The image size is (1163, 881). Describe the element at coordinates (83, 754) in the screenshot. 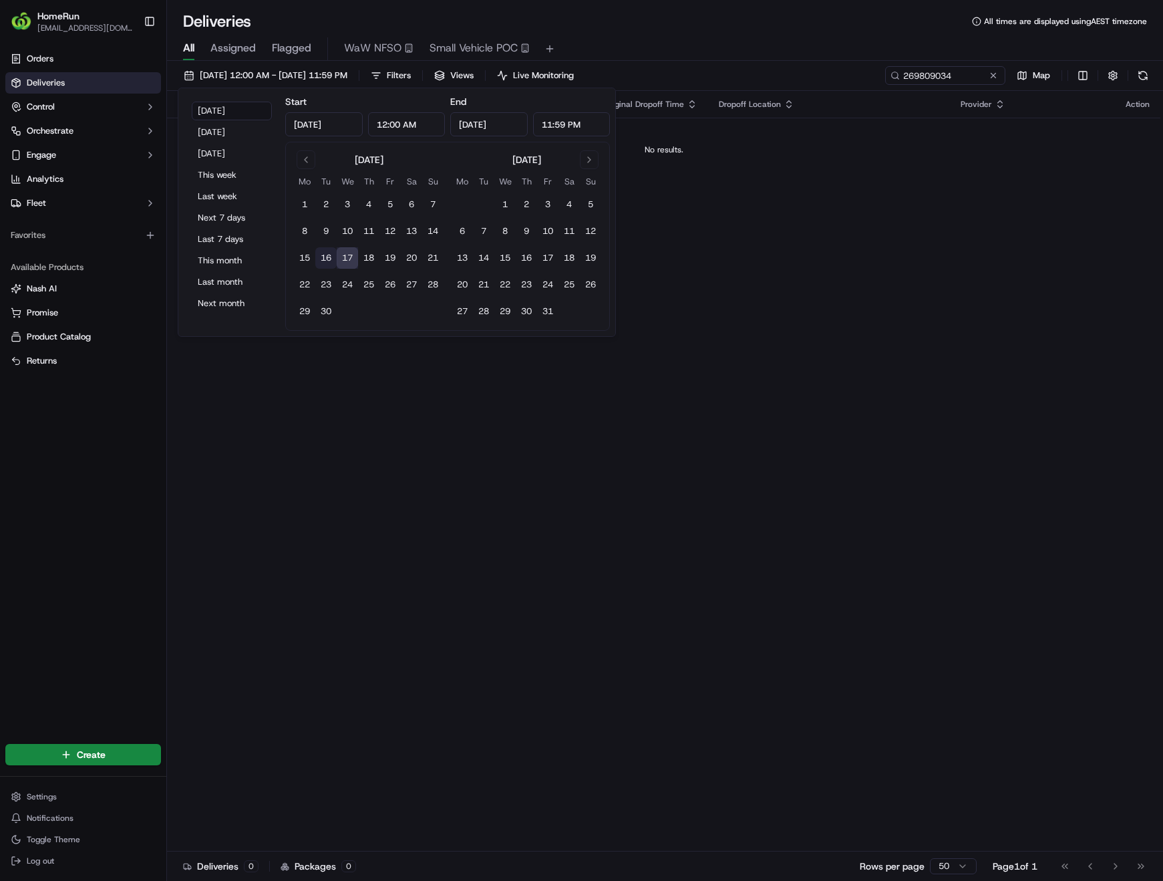

I see `button: Create` at that location.